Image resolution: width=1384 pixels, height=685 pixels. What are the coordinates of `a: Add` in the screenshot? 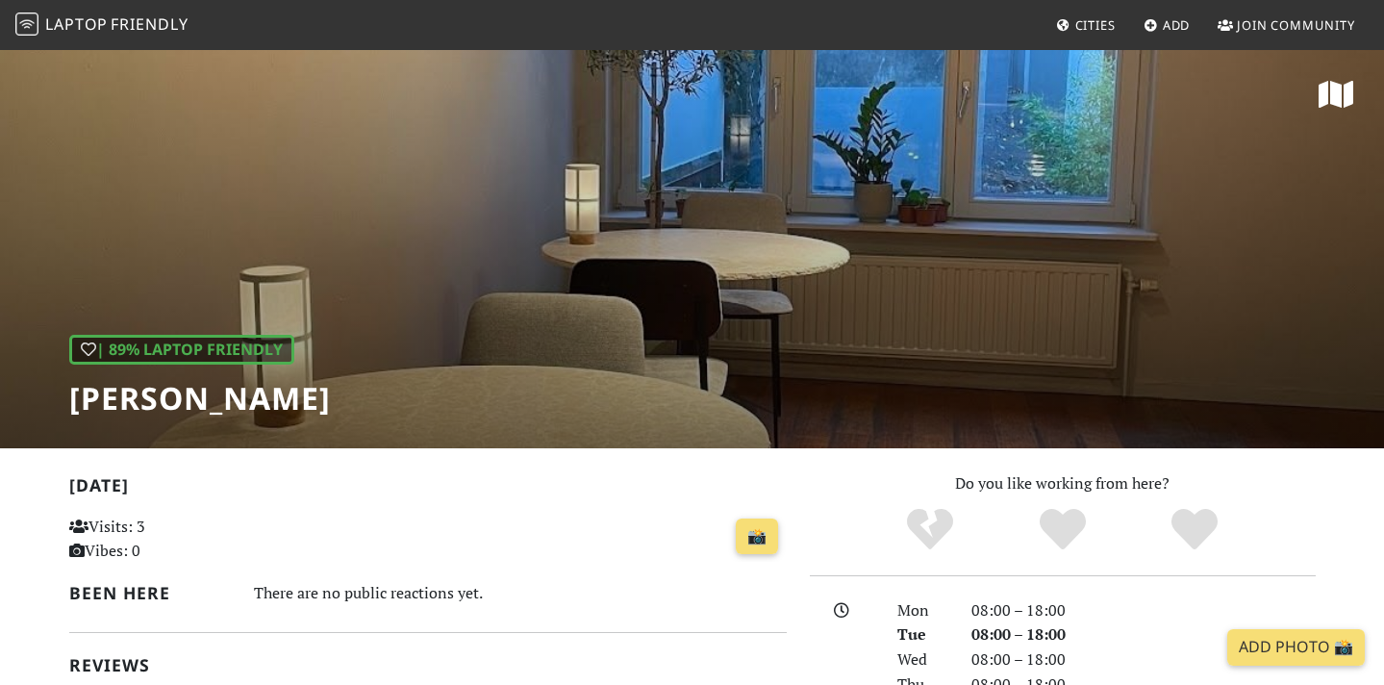 It's located at (1166, 25).